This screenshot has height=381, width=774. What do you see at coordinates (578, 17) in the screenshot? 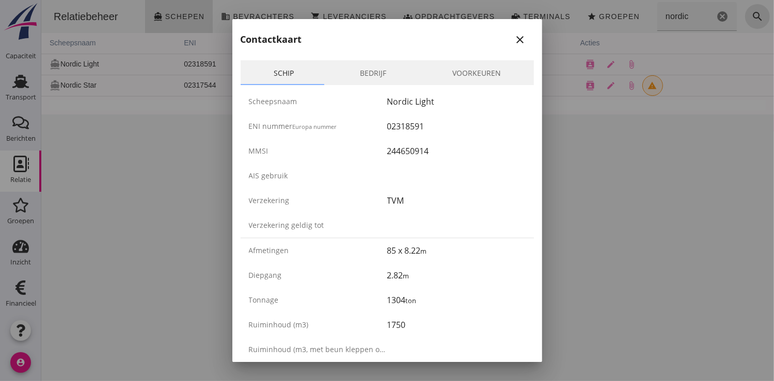
I see `span: Groepen` at bounding box center [578, 17].